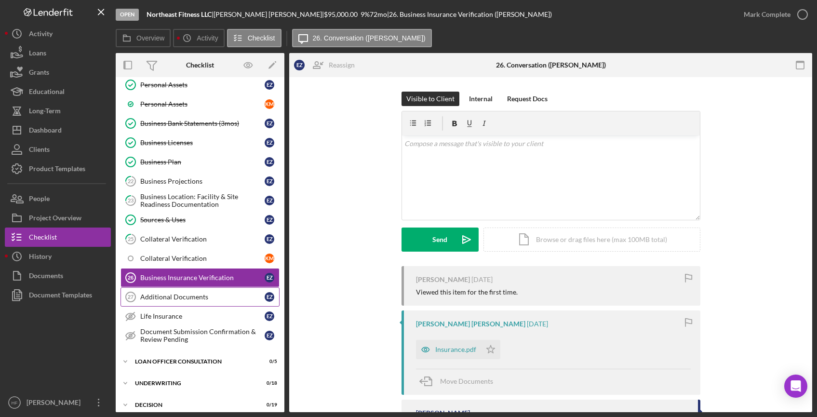 This screenshot has height=417, width=817. What do you see at coordinates (58, 295) in the screenshot?
I see `a: Document Templates` at bounding box center [58, 295].